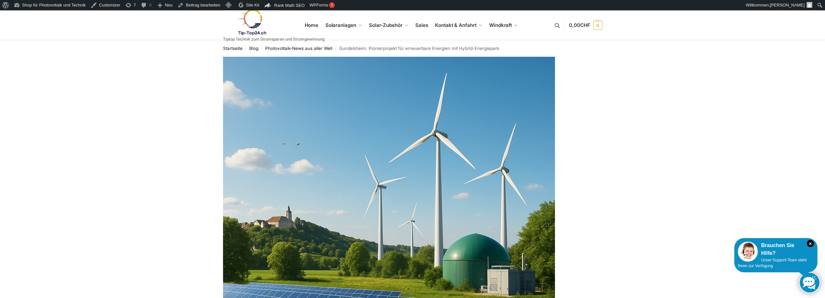 This screenshot has width=825, height=298. I want to click on div: Brauchen Sie Hilfe?, so click(775, 249).